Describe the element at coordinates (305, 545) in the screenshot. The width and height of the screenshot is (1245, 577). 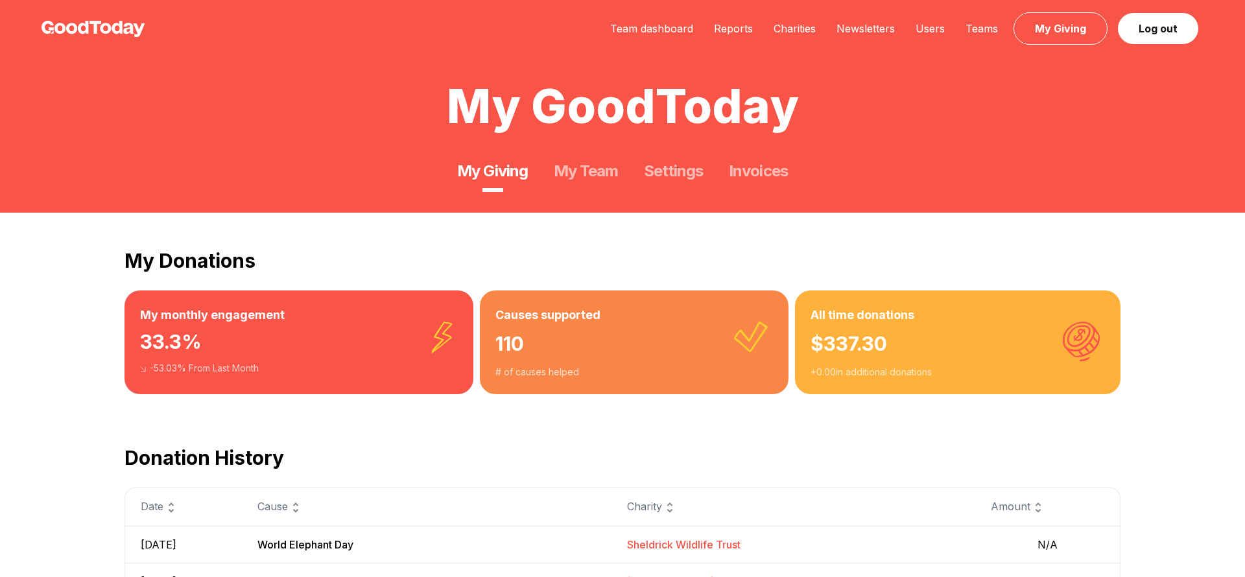
I see `span: World Elephant Day` at that location.